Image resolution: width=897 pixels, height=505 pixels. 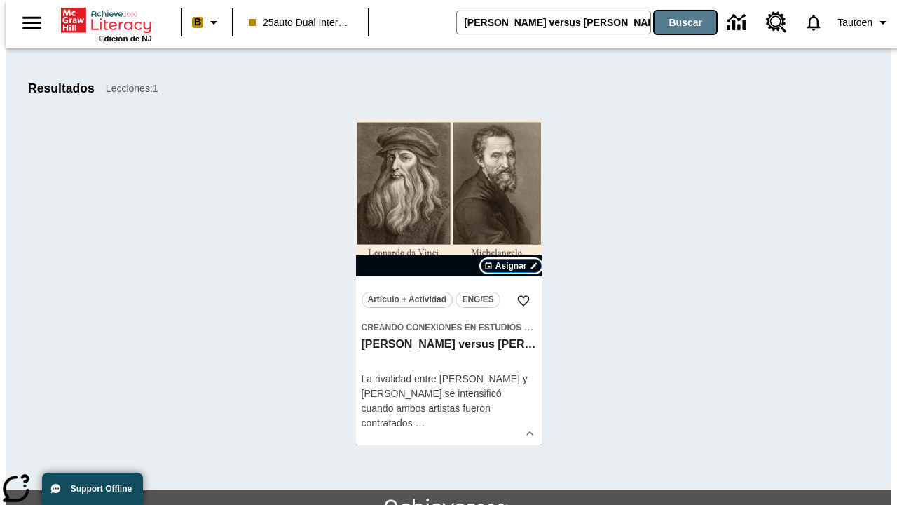 I want to click on button: Añadir a mis Favoritas, so click(x=524, y=301).